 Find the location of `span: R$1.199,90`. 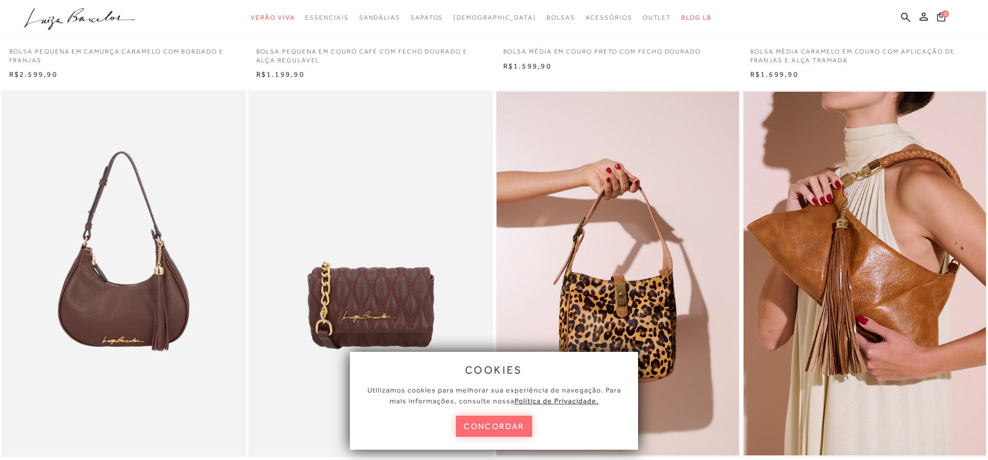

span: R$1.199,90 is located at coordinates (280, 74).